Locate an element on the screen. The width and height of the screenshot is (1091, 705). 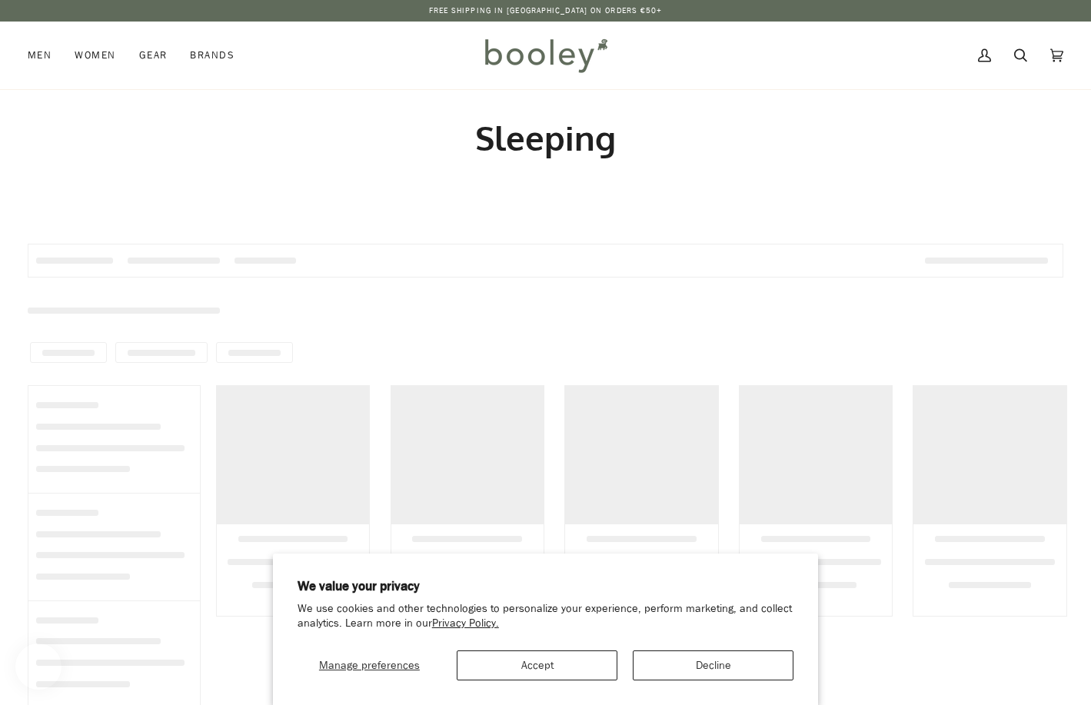
button: Decline is located at coordinates (713, 665).